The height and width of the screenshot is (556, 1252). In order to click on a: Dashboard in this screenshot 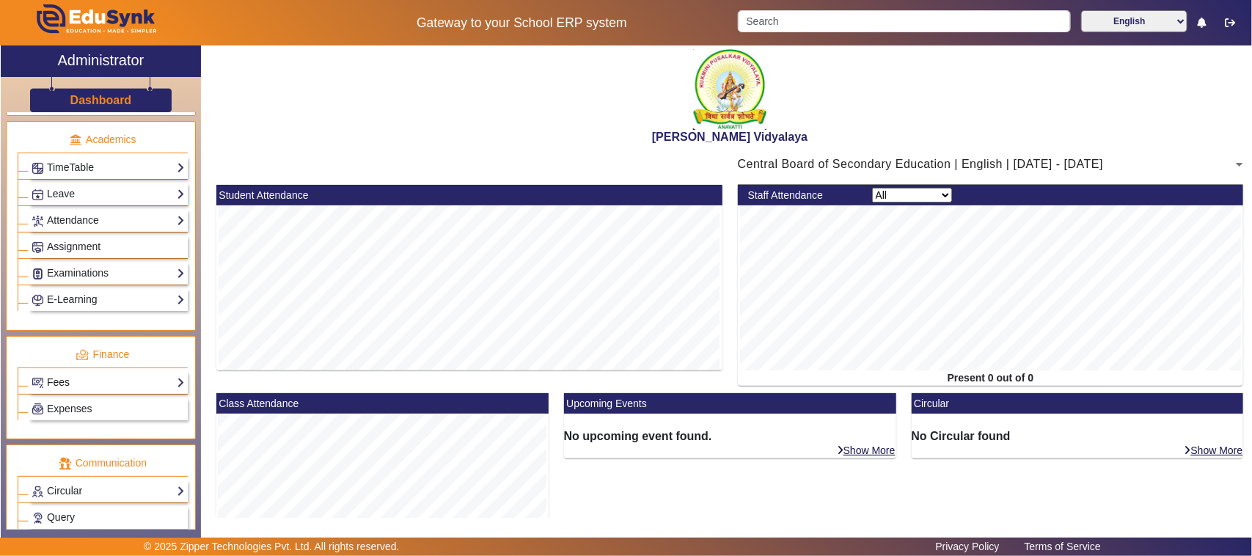, I will do `click(101, 100)`.